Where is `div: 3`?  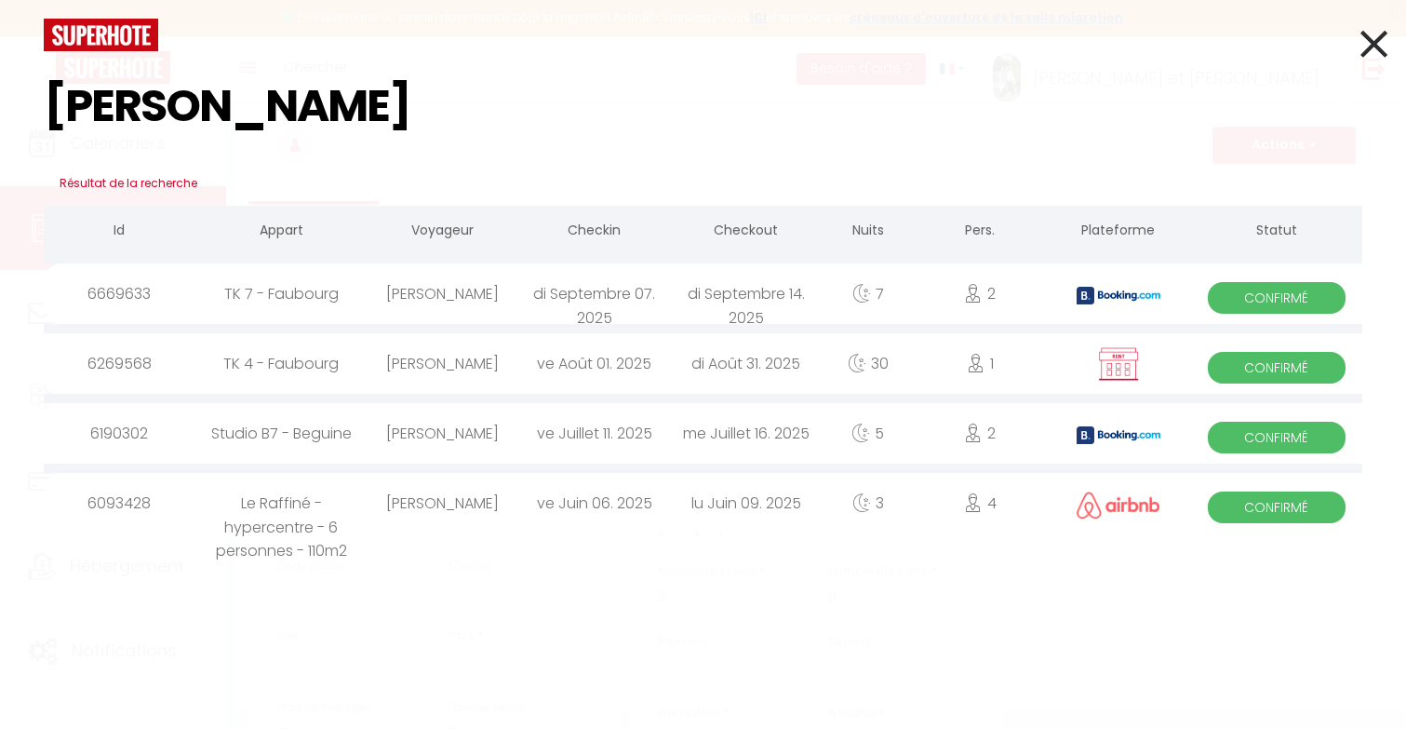
div: 3 is located at coordinates (868, 503).